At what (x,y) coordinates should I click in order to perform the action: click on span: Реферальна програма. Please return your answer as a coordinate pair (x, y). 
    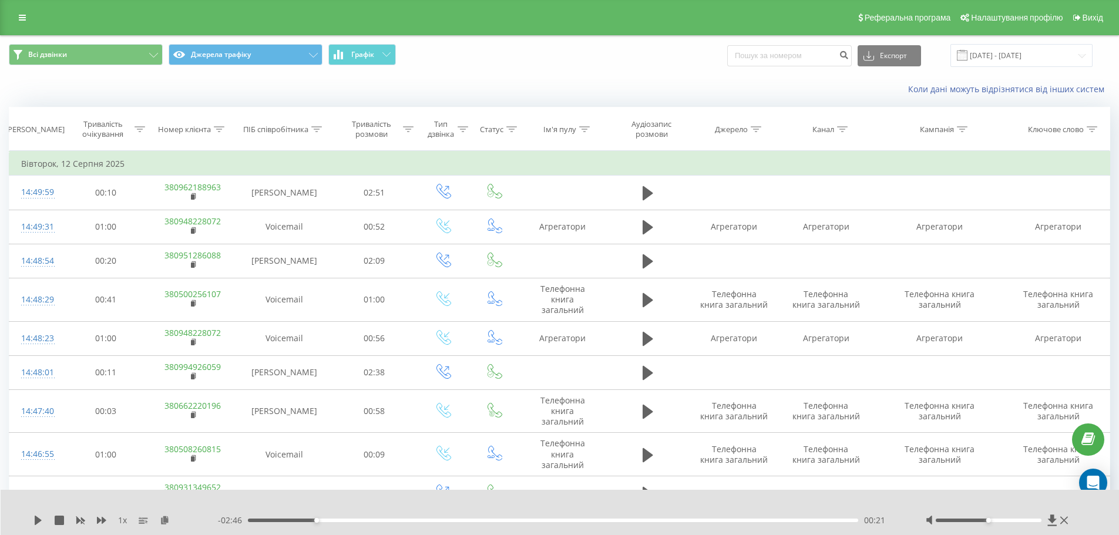
    Looking at the image, I should click on (908, 18).